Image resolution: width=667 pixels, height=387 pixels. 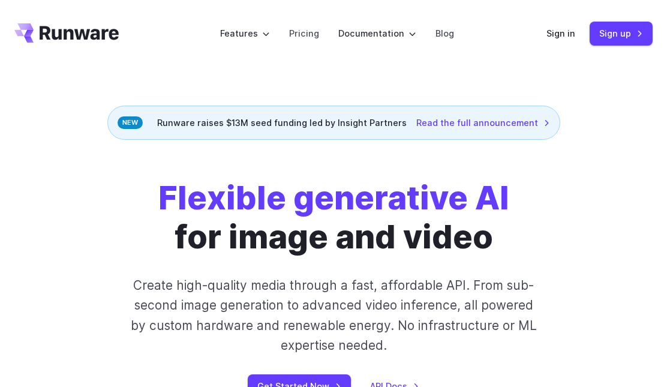 I want to click on a: Blog, so click(x=444, y=33).